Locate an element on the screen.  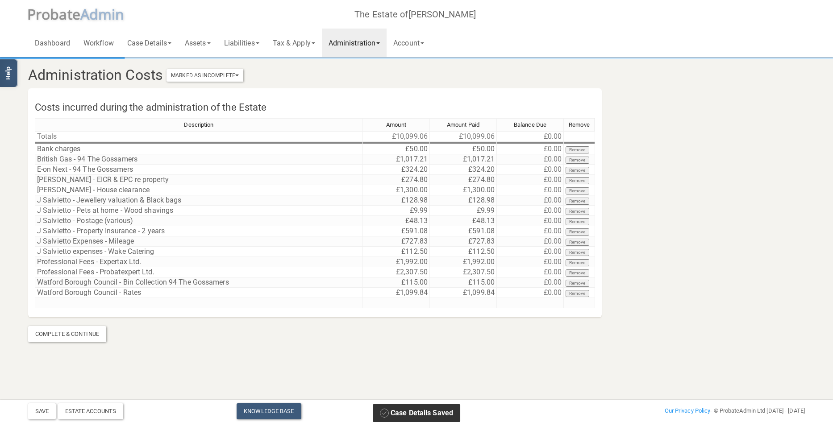
td: £1,992.00 is located at coordinates (463, 262).